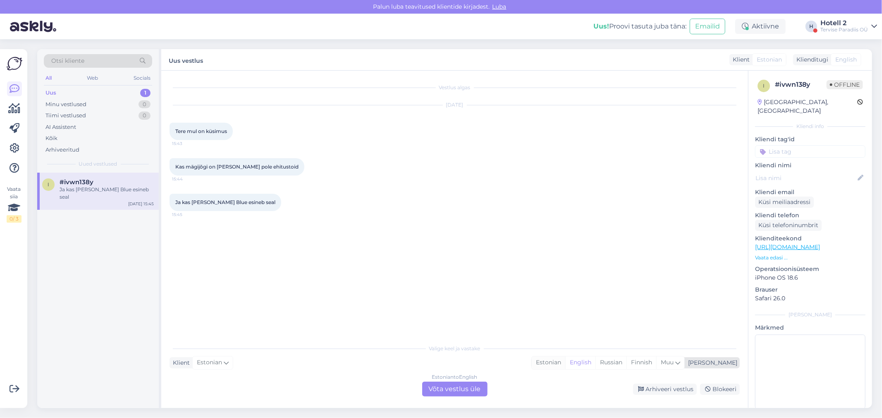  I want to click on p: Kliendi telefon, so click(810, 215).